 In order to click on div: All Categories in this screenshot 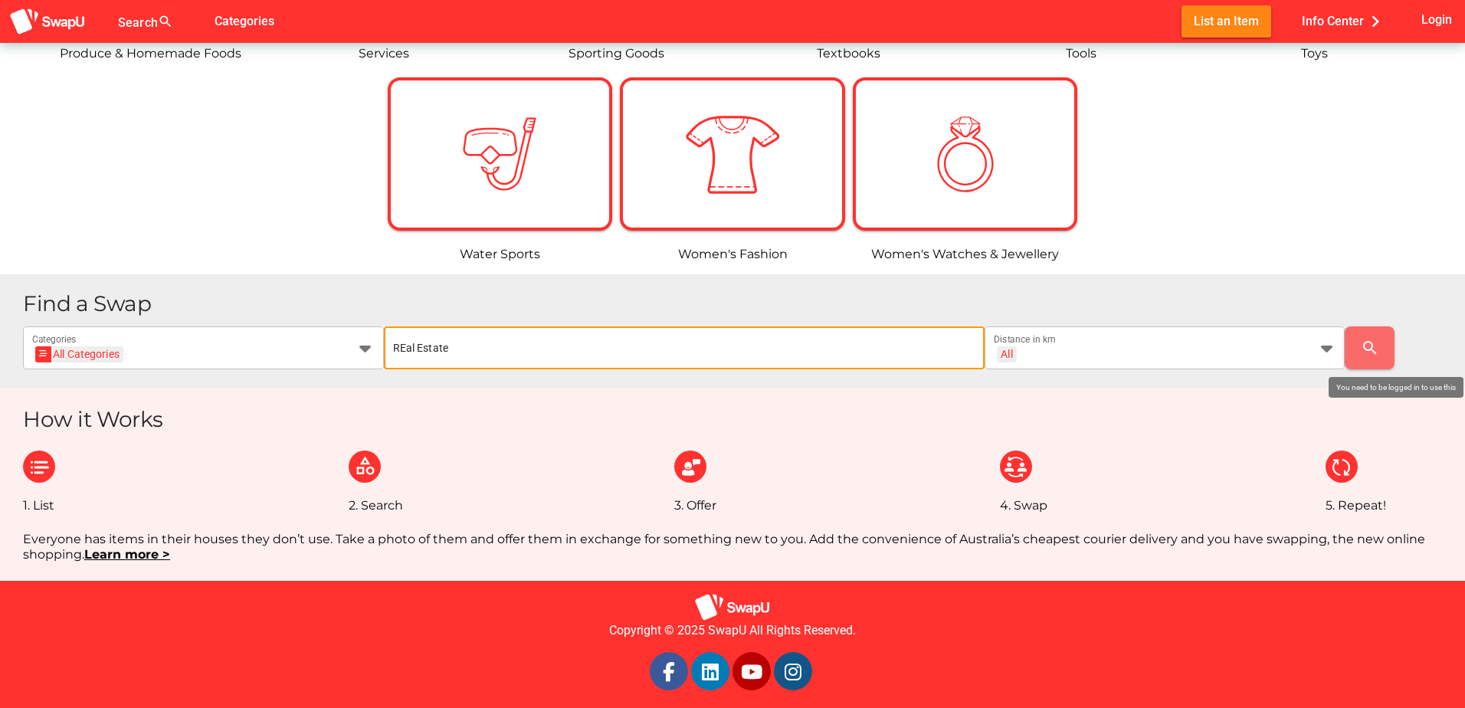, I will do `click(80, 354)`.